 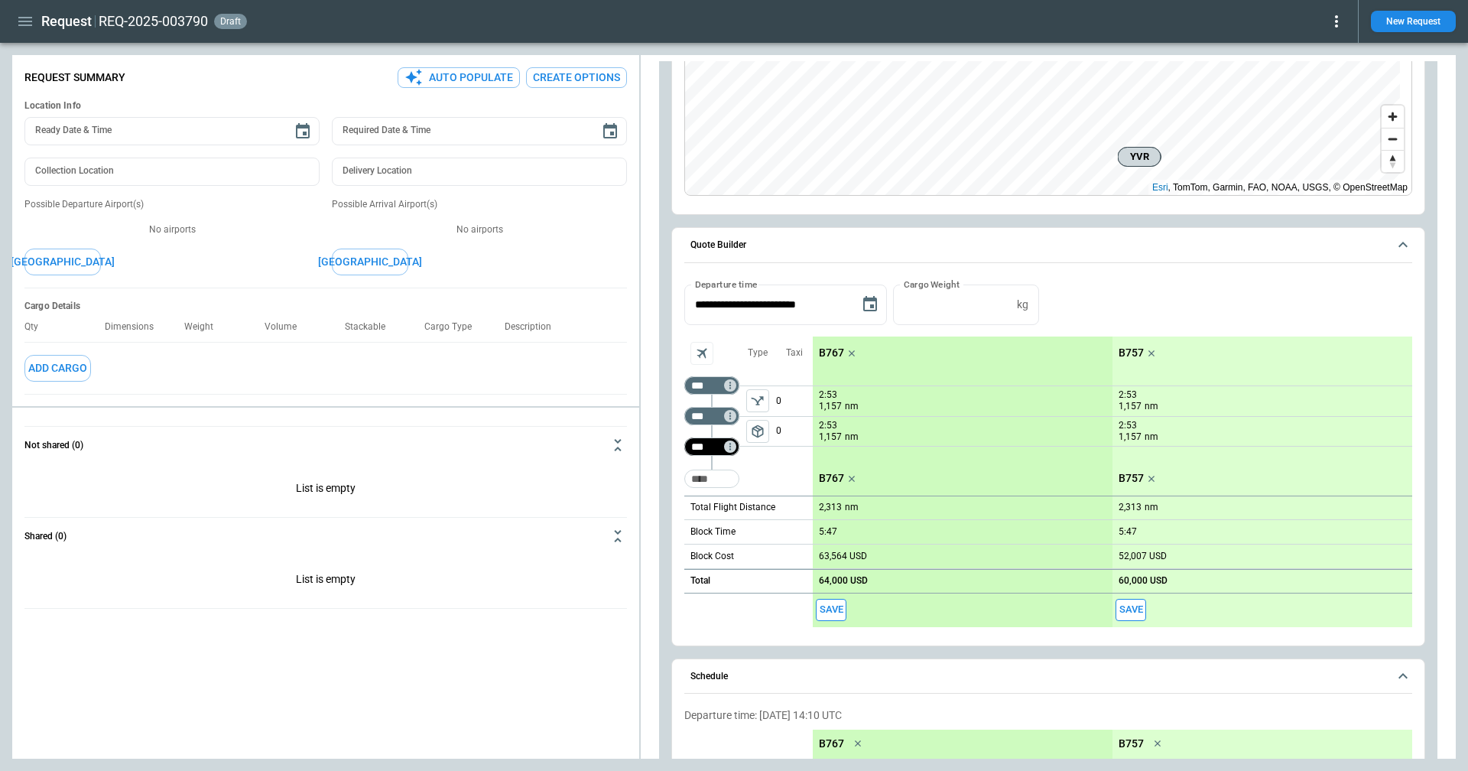 What do you see at coordinates (454, 326) in the screenshot?
I see `p: Cargo Type` at bounding box center [454, 326].